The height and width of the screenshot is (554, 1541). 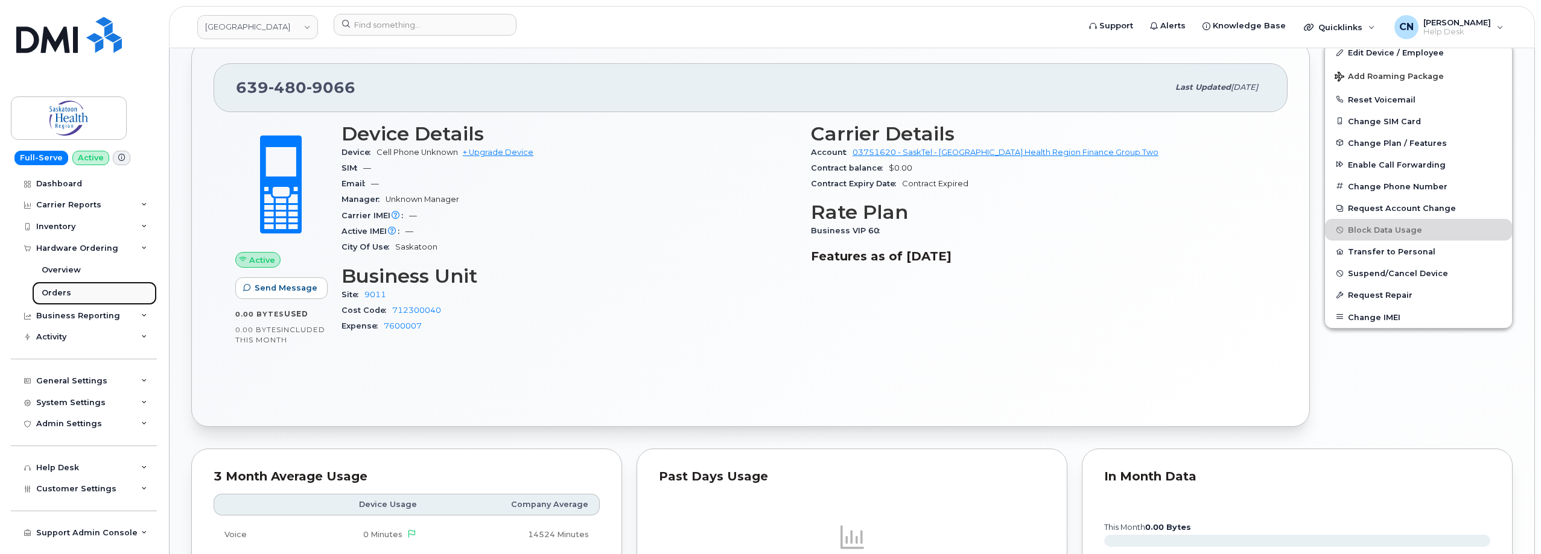 I want to click on span: Cell Phone Unknown, so click(x=417, y=152).